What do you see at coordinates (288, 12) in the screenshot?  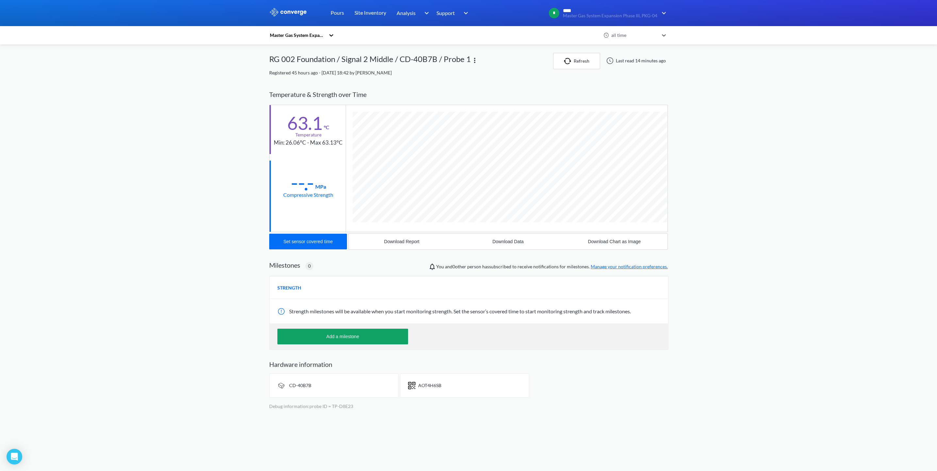 I see `img: logo_ewhite.svg` at bounding box center [288, 12].